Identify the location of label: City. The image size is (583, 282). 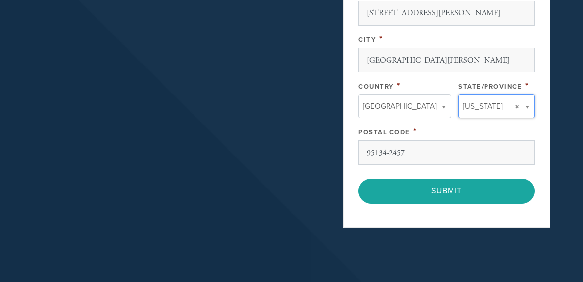
(367, 40).